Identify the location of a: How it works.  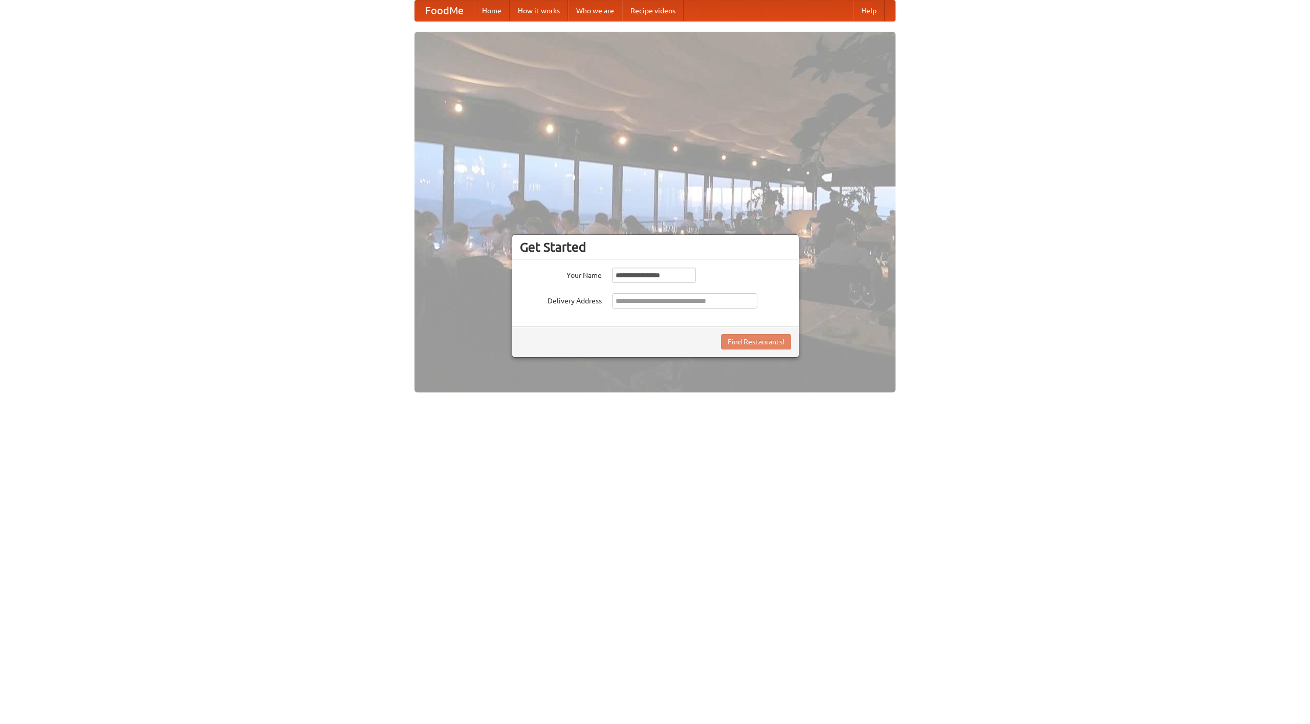
(539, 11).